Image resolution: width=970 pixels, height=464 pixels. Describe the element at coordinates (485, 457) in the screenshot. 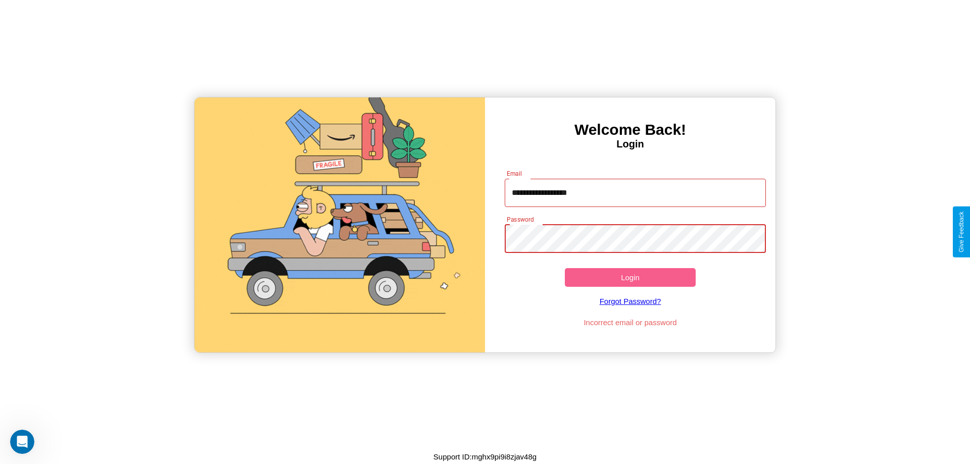

I see `p: Support ID: mghx9pi9i8zjav48g` at that location.